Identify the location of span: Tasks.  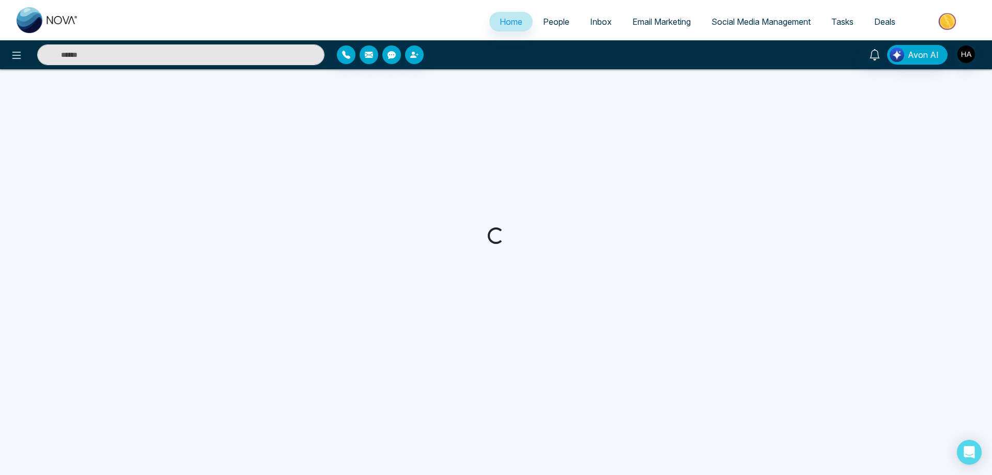
(842, 22).